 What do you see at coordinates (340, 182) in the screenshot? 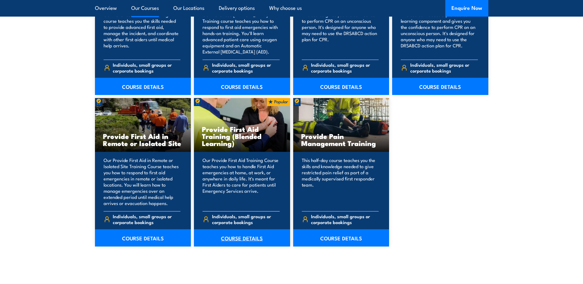
I see `p: This half-day course teaches you the skills and knowledge needed to give restricted pain relief a...` at bounding box center [340, 182].